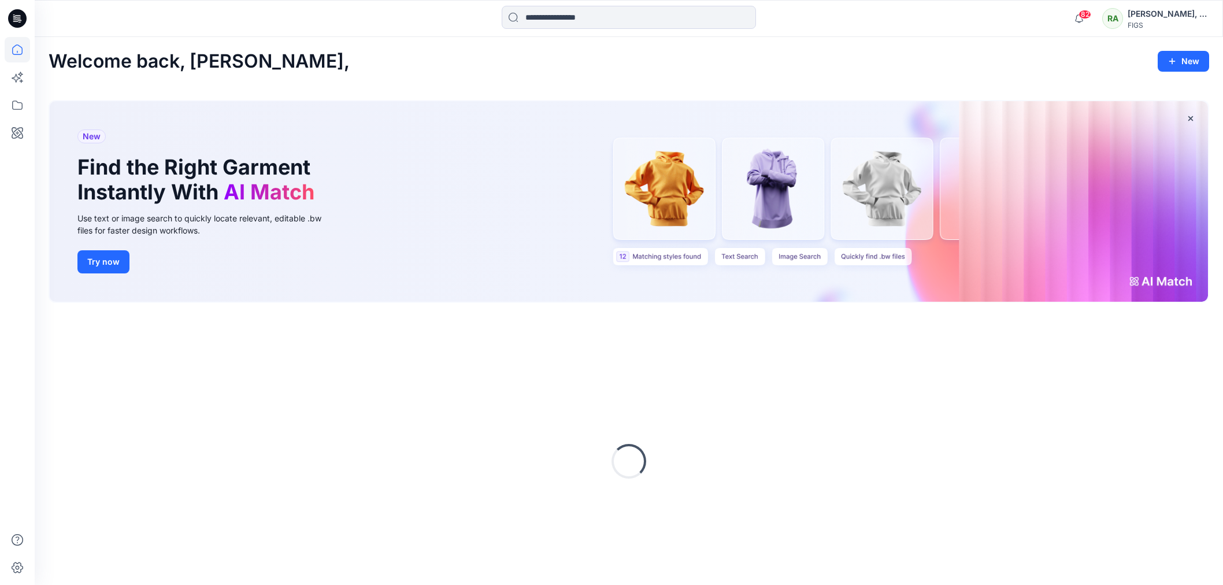 The height and width of the screenshot is (585, 1223). Describe the element at coordinates (1168, 25) in the screenshot. I see `div: FIGS` at that location.